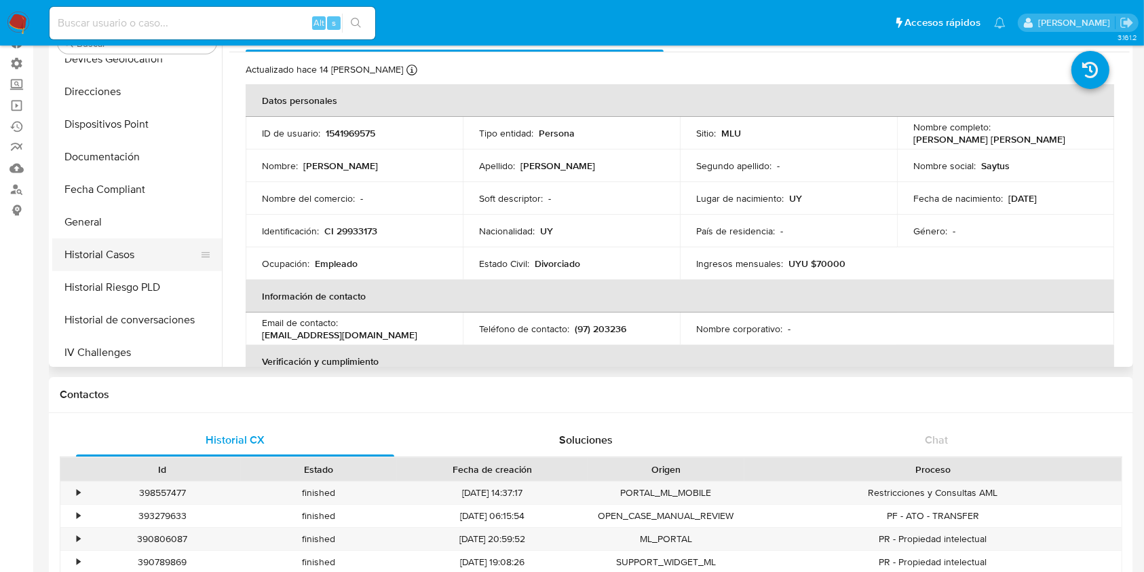 This screenshot has width=1144, height=572. Describe the element at coordinates (137, 157) in the screenshot. I see `button: Documentación` at that location.